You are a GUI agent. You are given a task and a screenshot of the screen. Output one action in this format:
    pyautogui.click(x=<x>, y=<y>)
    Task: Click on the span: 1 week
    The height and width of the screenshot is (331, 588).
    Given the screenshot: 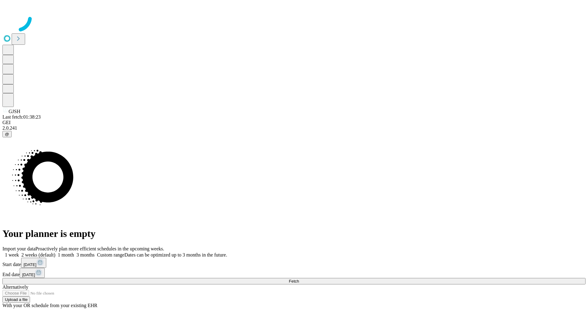 What is the action you would take?
    pyautogui.click(x=12, y=254)
    